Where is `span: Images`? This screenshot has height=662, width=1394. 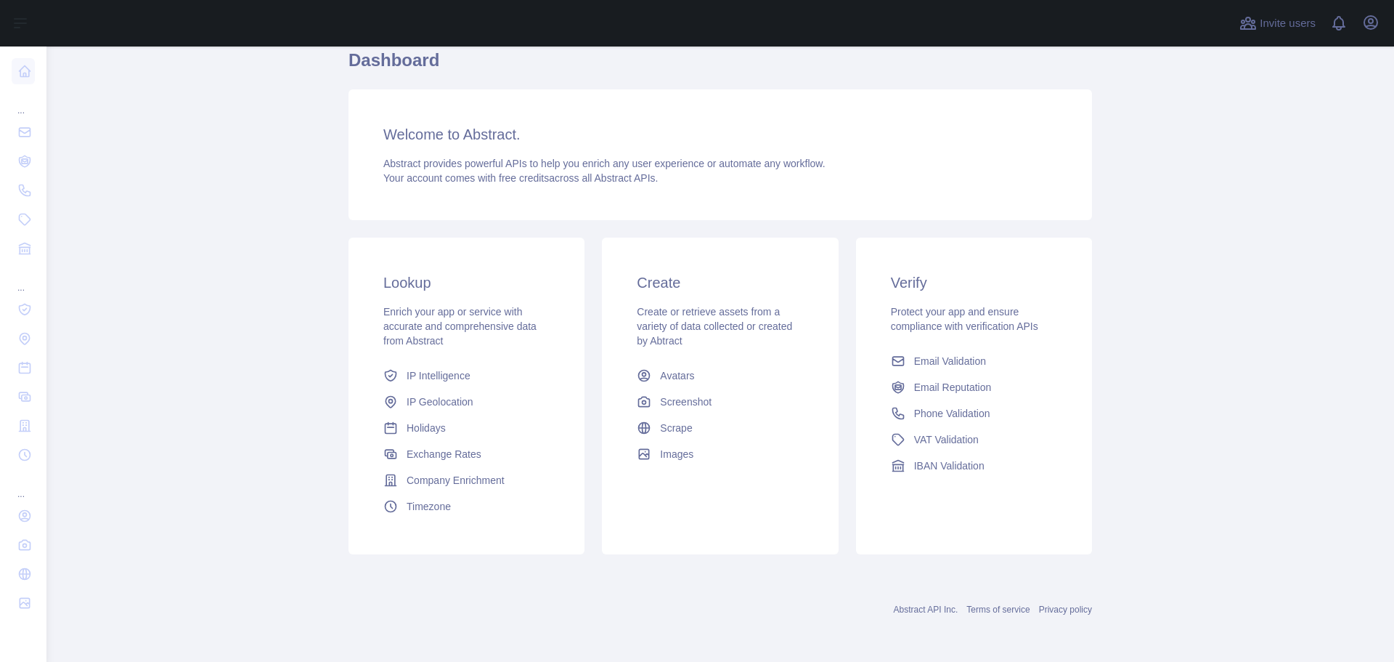 span: Images is located at coordinates (677, 454).